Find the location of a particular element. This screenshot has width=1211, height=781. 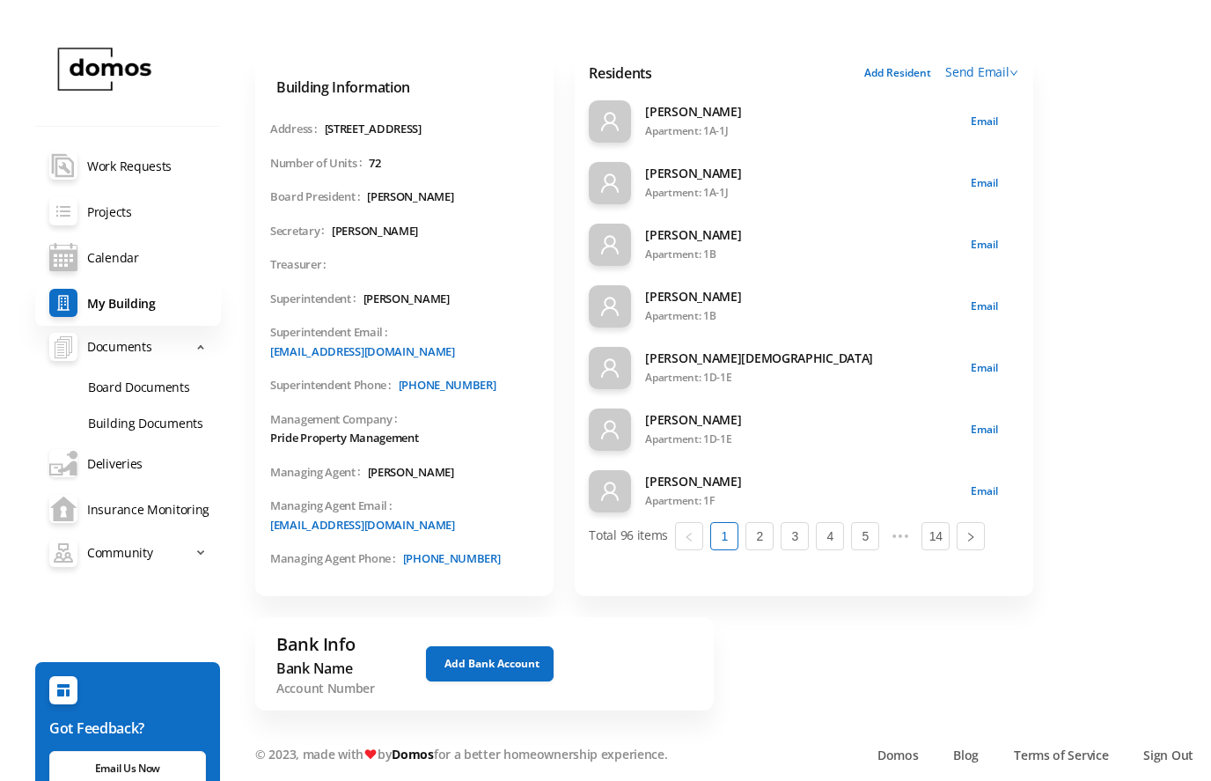

li: Total 96 items is located at coordinates (628, 536).